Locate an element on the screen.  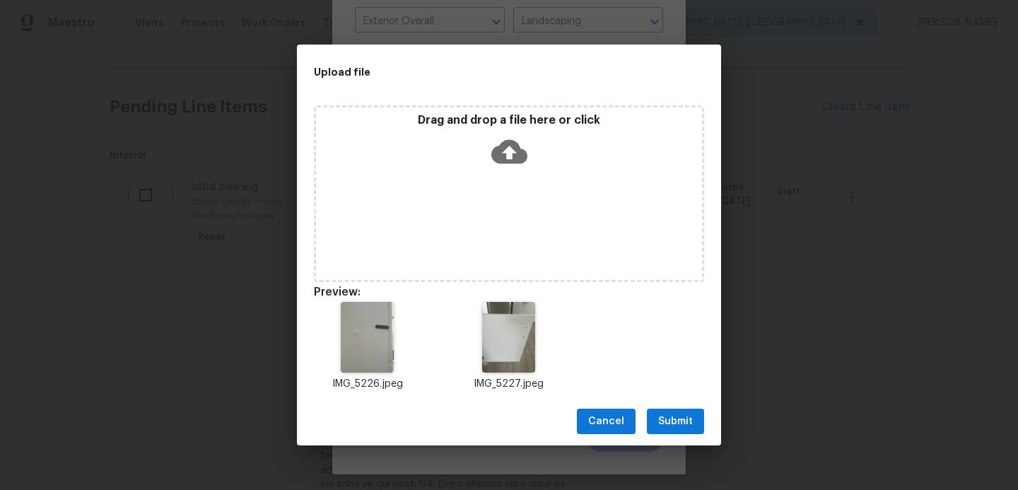
img: 9k= is located at coordinates (508, 337).